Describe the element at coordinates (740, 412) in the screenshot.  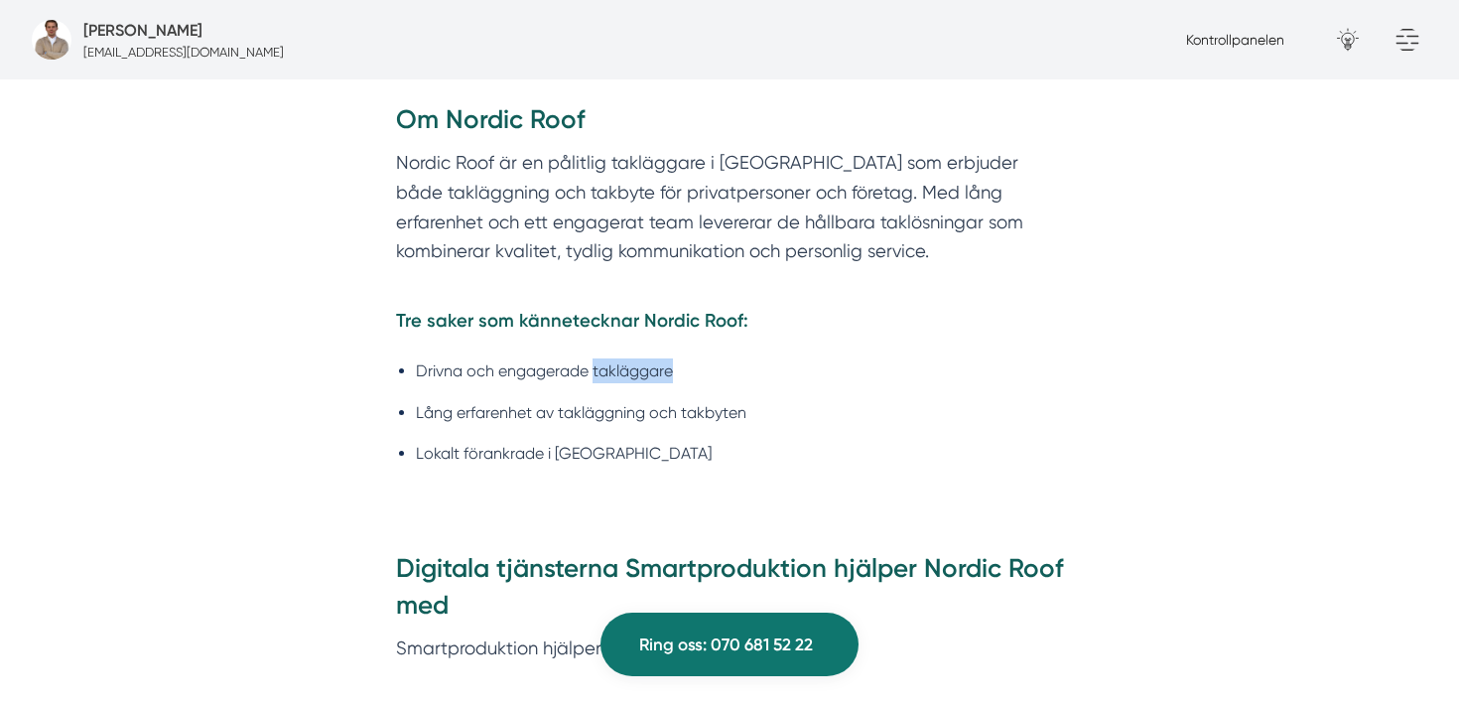
I see `li: Lång erfarenhet av takläggning och takbyten` at that location.